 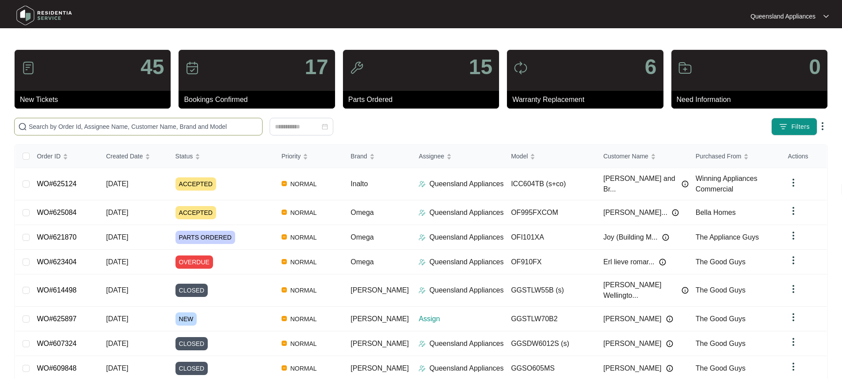 I want to click on span: Priority, so click(x=291, y=156).